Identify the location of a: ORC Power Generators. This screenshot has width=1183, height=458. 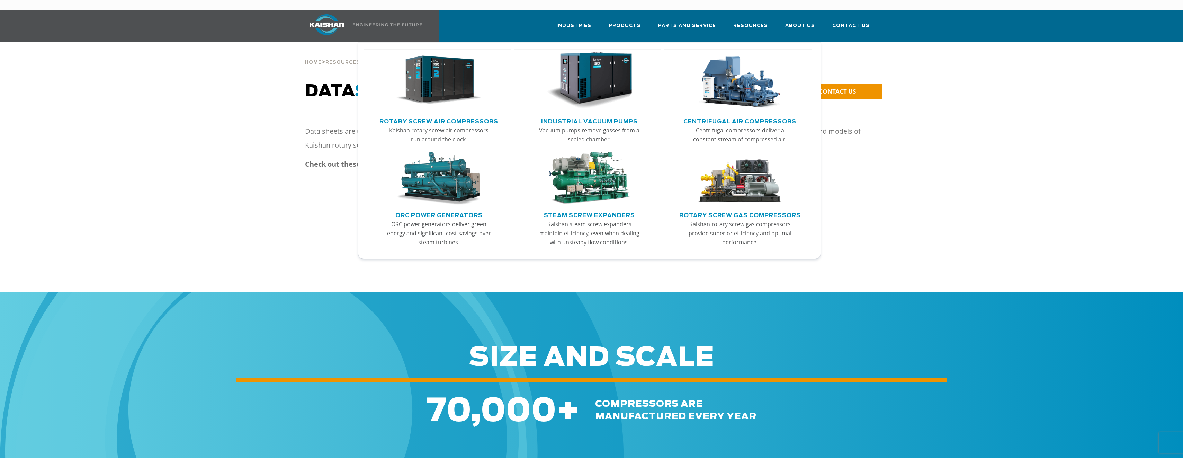
(439, 214).